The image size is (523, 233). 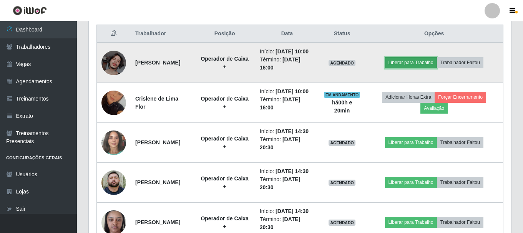 What do you see at coordinates (287, 34) in the screenshot?
I see `th: Data` at bounding box center [287, 34].